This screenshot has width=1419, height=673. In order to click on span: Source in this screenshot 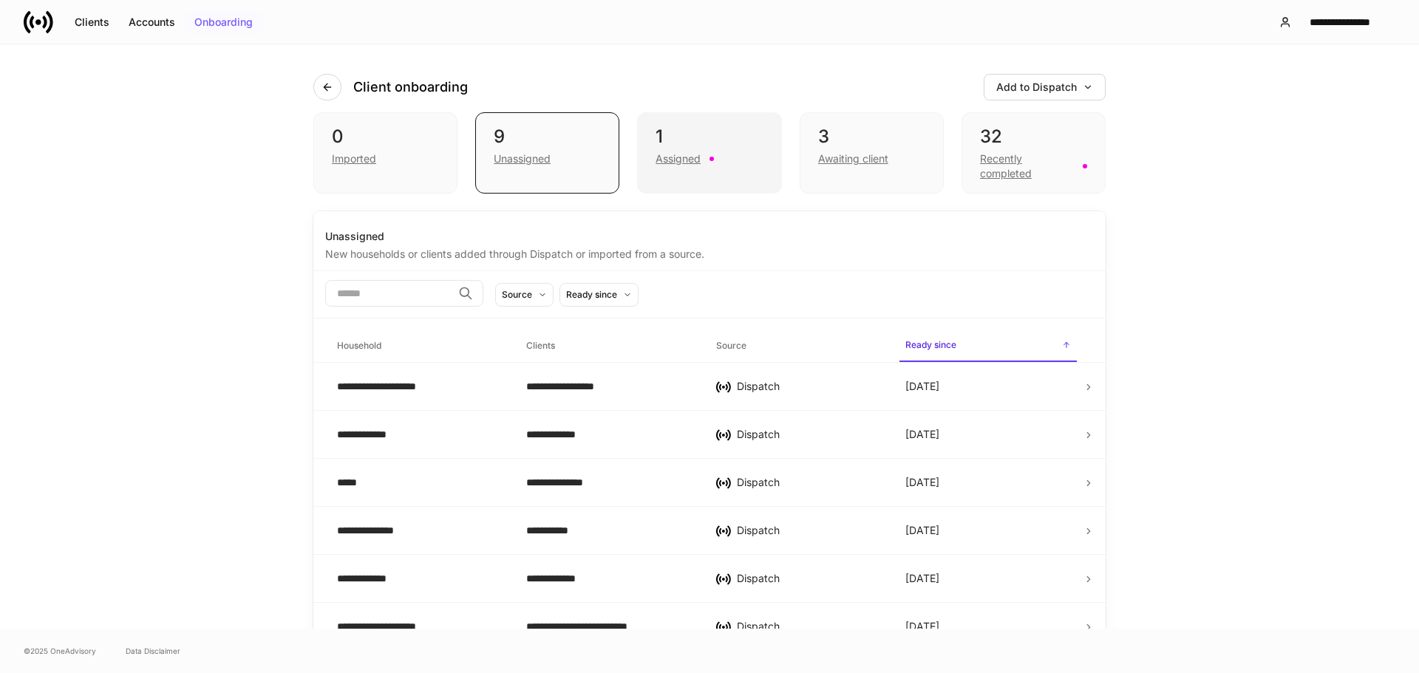, I will do `click(799, 346)`.